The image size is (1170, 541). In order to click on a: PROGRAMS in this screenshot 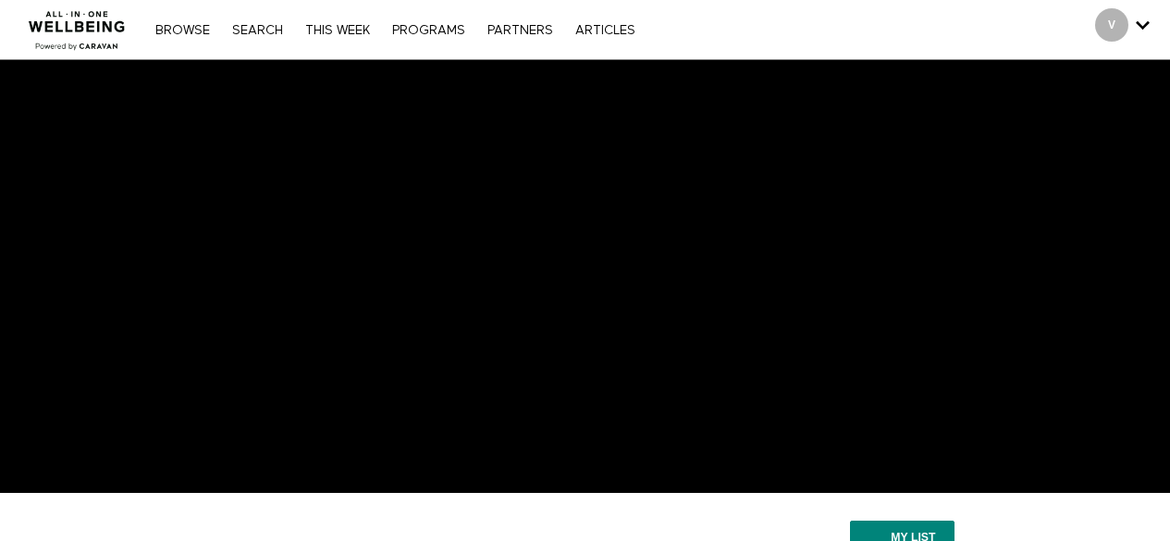, I will do `click(428, 31)`.